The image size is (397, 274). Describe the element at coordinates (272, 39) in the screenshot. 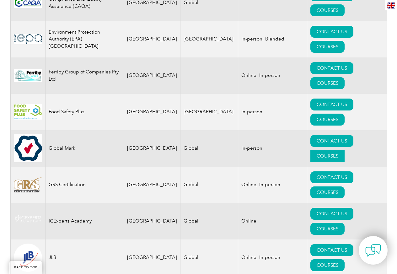

I see `td: In-person; Blended` at that location.